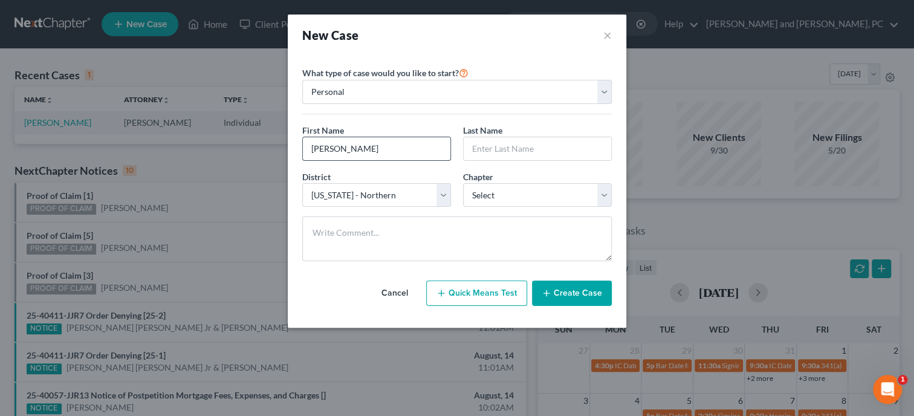 This screenshot has height=416, width=914. What do you see at coordinates (377, 149) in the screenshot?
I see `input: Enter First Name` at bounding box center [377, 149].